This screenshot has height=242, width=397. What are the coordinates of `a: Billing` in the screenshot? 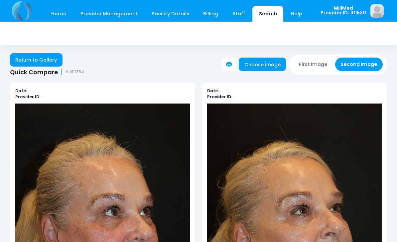 It's located at (211, 14).